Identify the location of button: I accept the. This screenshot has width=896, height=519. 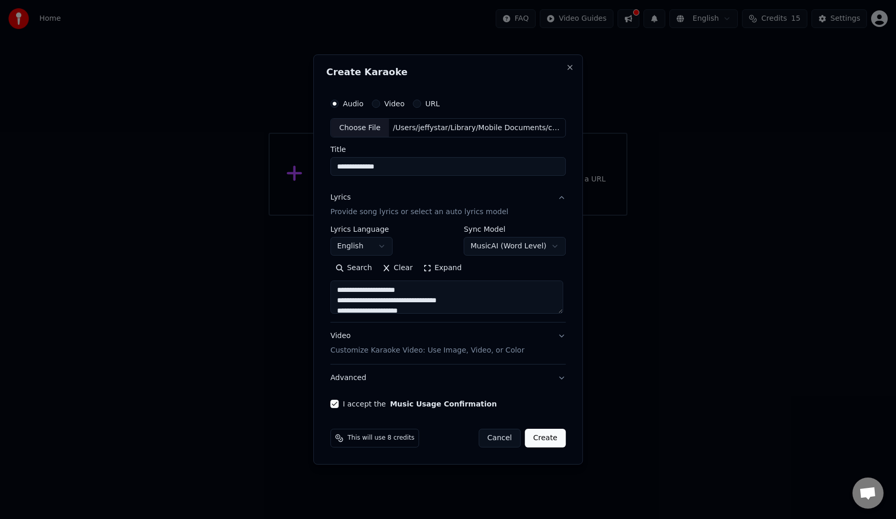
(444, 404).